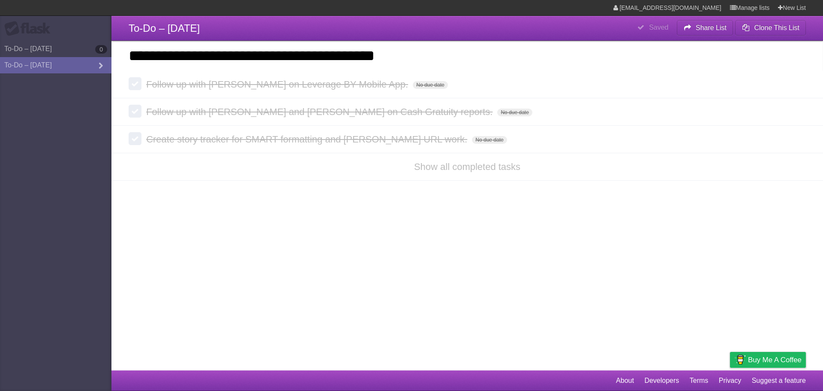 Image resolution: width=823 pixels, height=391 pixels. What do you see at coordinates (771, 28) in the screenshot?
I see `button: Clone This List` at bounding box center [771, 28].